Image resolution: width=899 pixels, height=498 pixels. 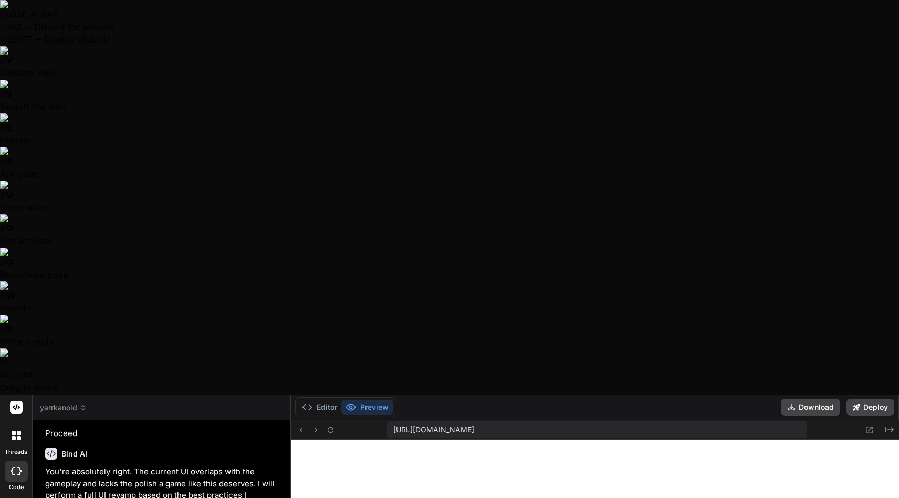 I want to click on button: Download, so click(x=810, y=407).